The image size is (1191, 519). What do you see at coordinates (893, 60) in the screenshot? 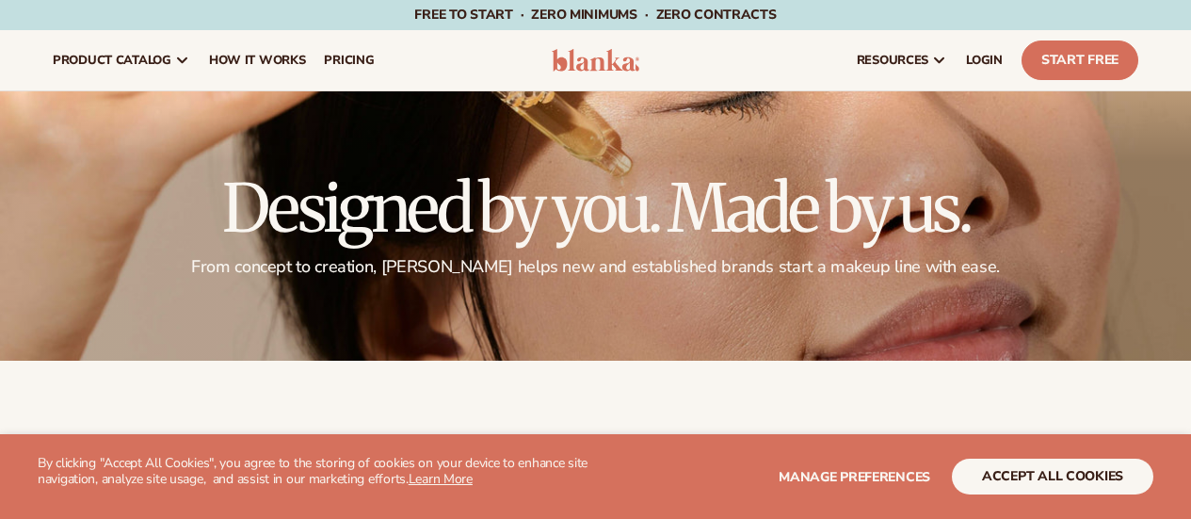
I see `span: resources` at bounding box center [893, 60].